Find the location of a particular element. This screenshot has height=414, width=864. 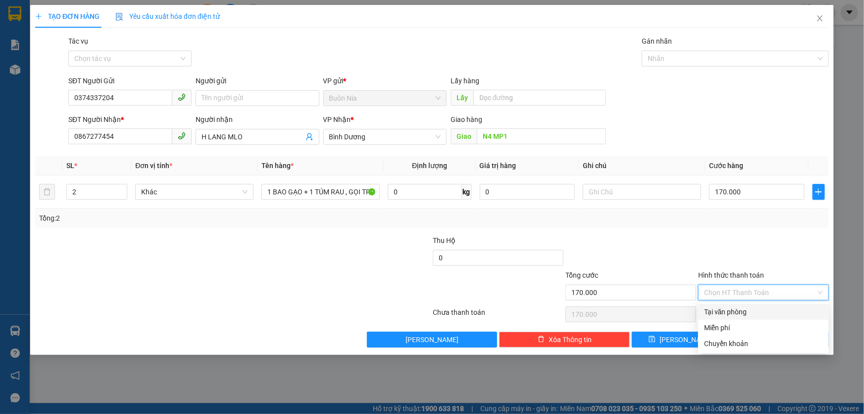

div: BUBI is located at coordinates (119, 38).